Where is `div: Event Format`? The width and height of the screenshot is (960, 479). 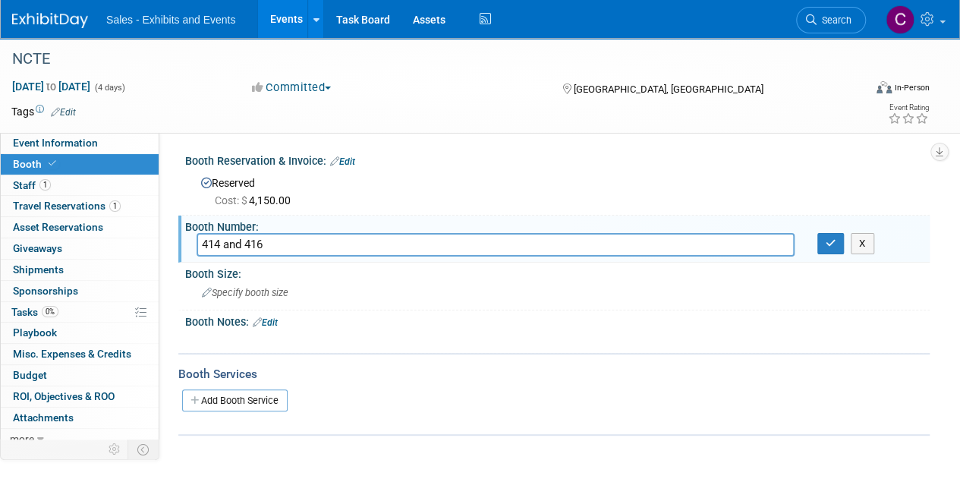 div: Event Format is located at coordinates (862, 90).